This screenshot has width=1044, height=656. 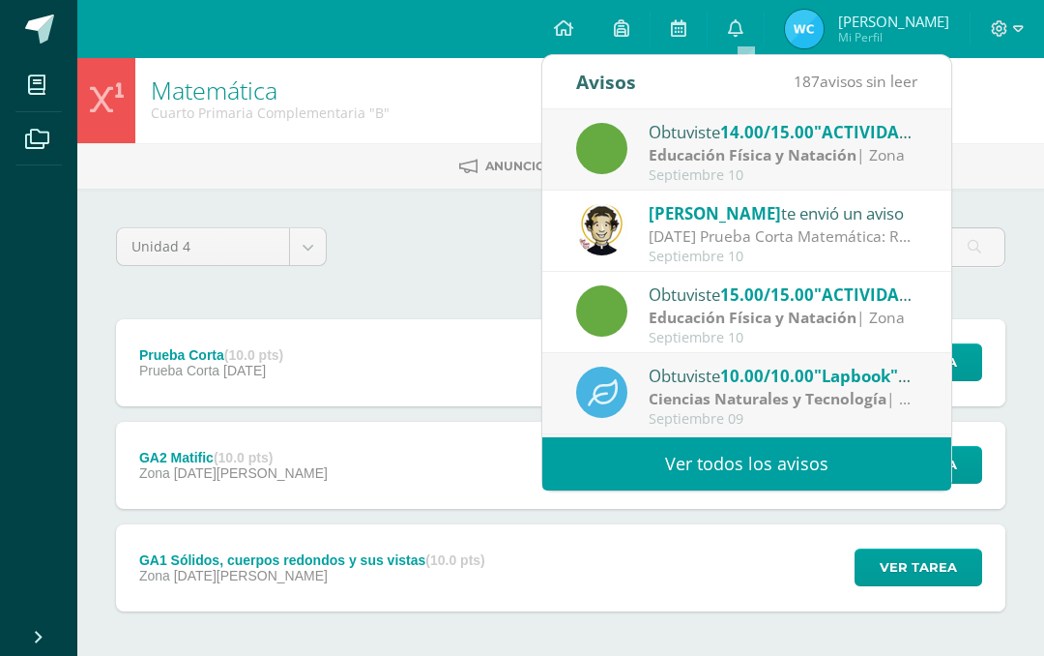 I want to click on span: 15.00/15.00, so click(x=767, y=294).